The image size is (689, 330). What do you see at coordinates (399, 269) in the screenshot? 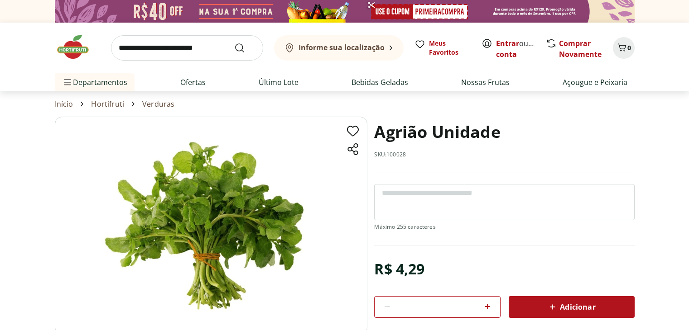
I see `div: R$ 4,29` at bounding box center [399, 269].